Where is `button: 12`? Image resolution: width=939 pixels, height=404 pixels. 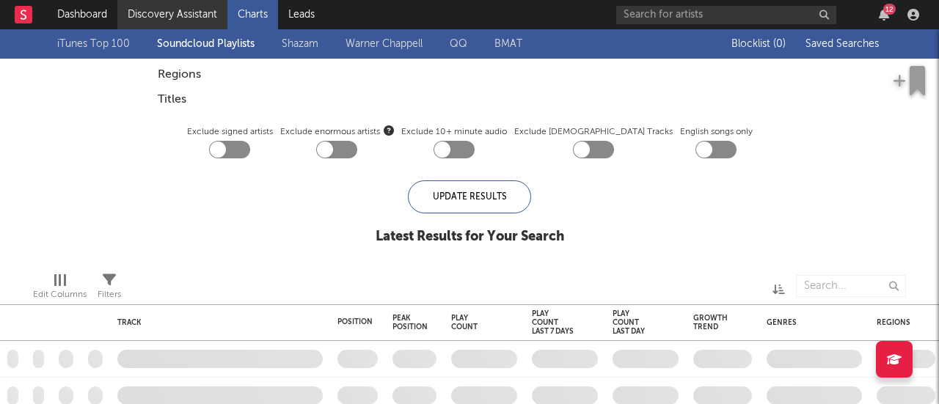 button: 12 is located at coordinates (884, 15).